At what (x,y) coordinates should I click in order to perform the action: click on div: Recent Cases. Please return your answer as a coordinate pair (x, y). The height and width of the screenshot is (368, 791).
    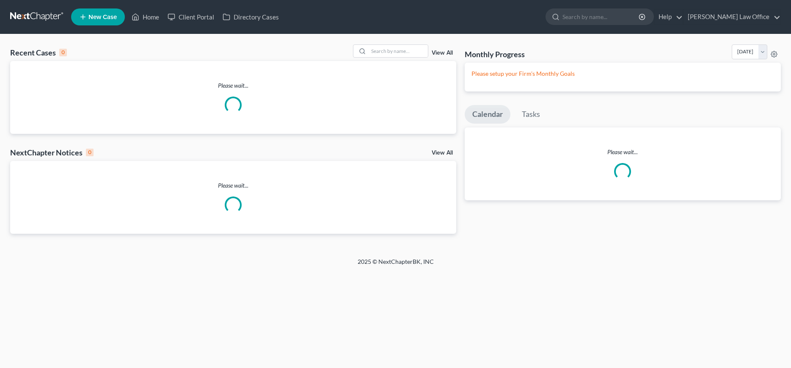
    Looking at the image, I should click on (39, 53).